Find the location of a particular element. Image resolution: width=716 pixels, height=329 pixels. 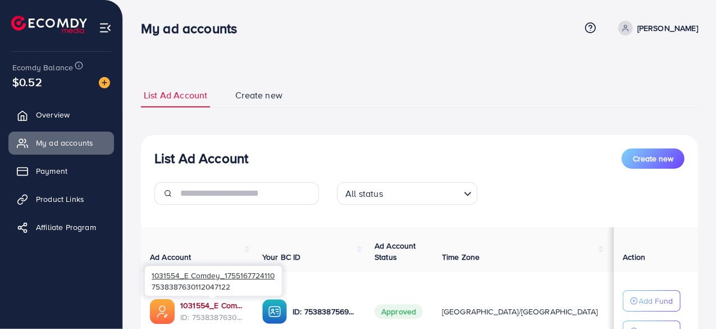

div: Search for option is located at coordinates (407, 193).